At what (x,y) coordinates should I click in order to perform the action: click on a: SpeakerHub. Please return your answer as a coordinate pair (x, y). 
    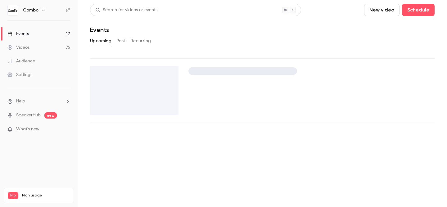
    Looking at the image, I should click on (28, 115).